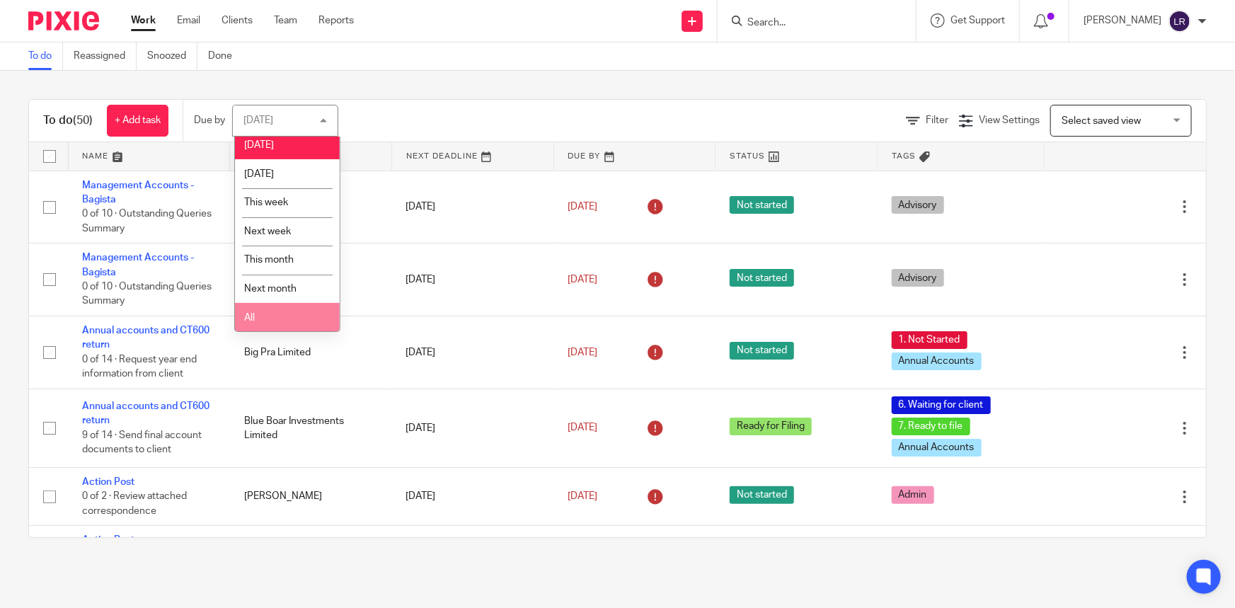 The width and height of the screenshot is (1235, 608). What do you see at coordinates (83, 120) in the screenshot?
I see `span: (50)` at bounding box center [83, 120].